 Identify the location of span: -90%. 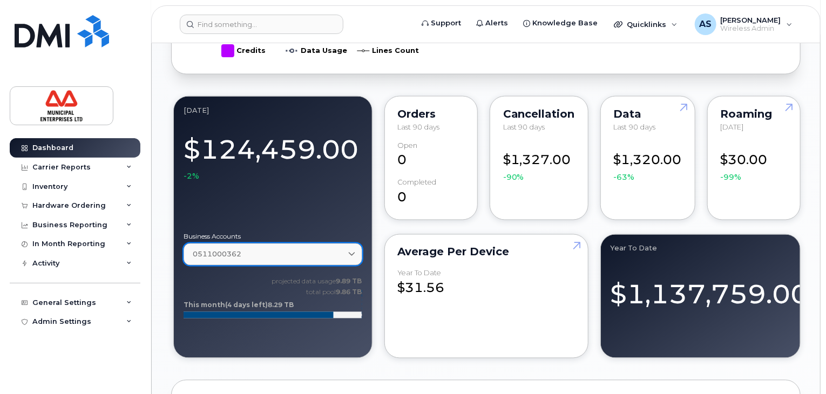
(514, 178).